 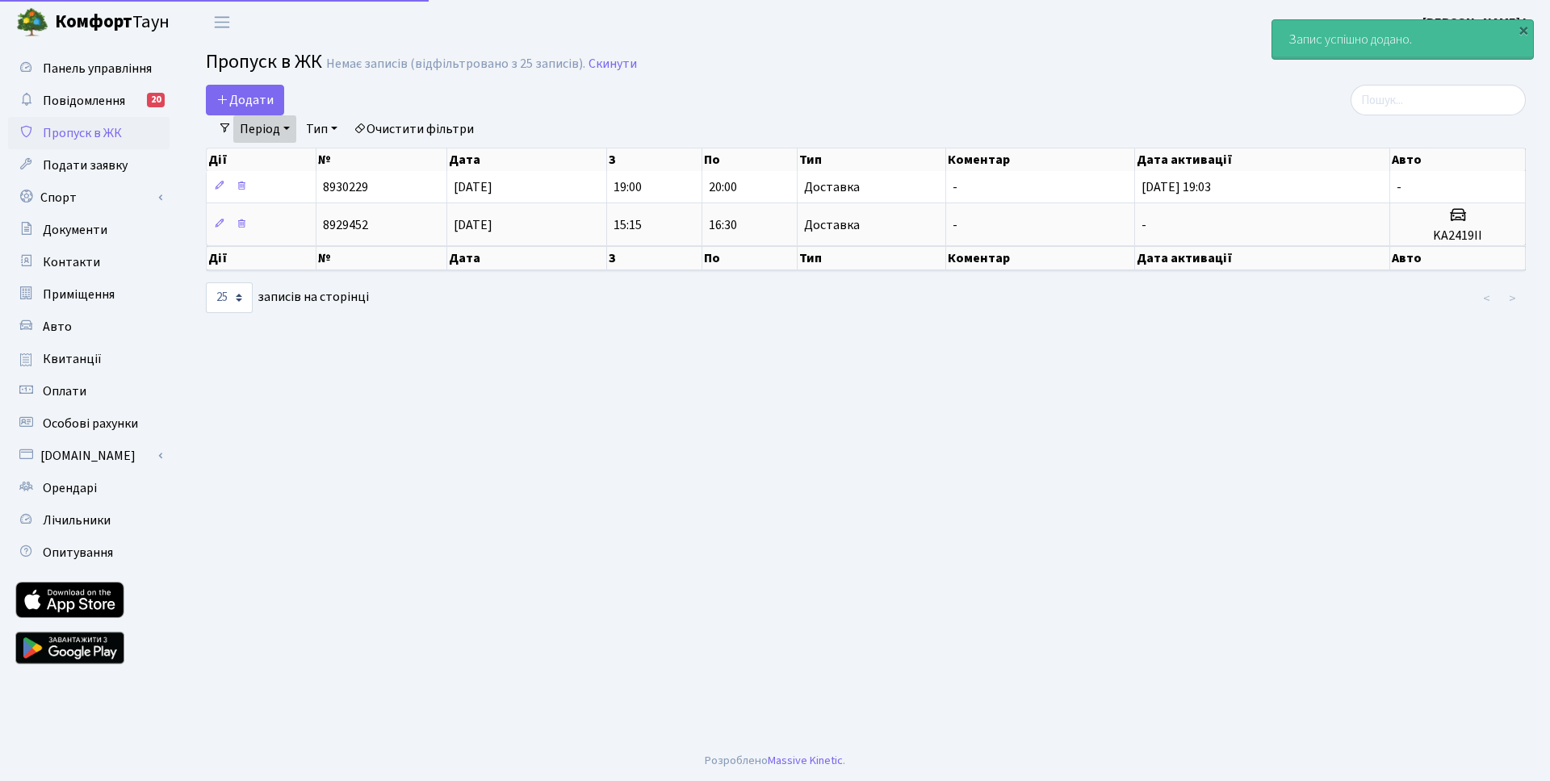 What do you see at coordinates (85, 165) in the screenshot?
I see `span: Подати заявку` at bounding box center [85, 165].